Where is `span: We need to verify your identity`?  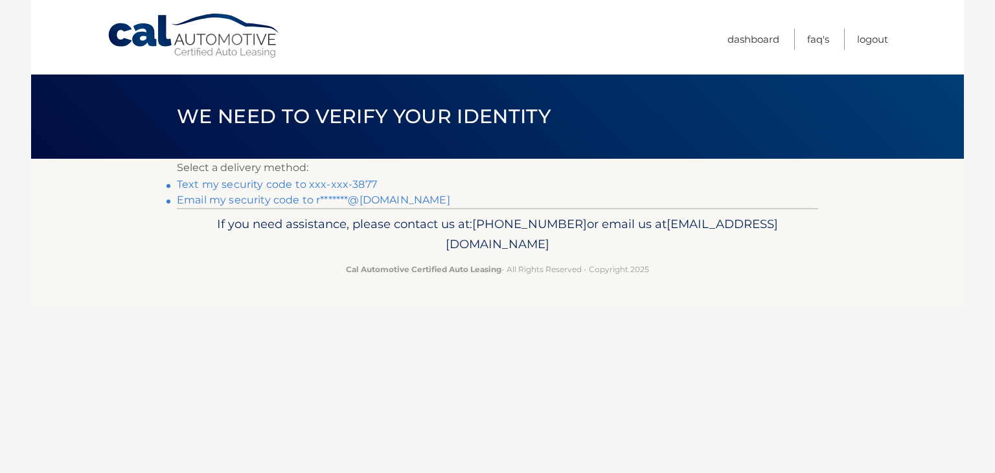 span: We need to verify your identity is located at coordinates (363, 116).